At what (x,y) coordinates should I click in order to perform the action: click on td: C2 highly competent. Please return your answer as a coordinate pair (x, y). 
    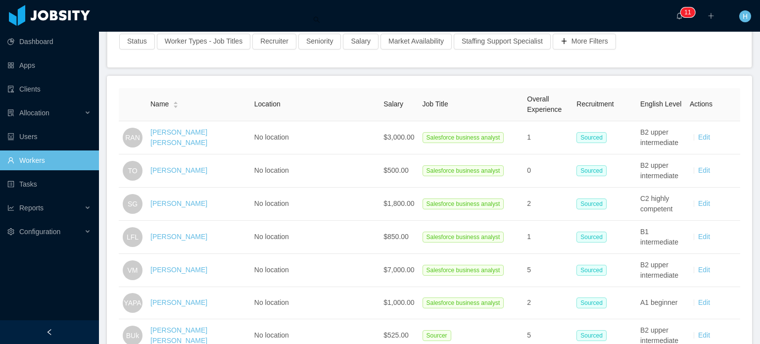
    Looking at the image, I should click on (661, 204).